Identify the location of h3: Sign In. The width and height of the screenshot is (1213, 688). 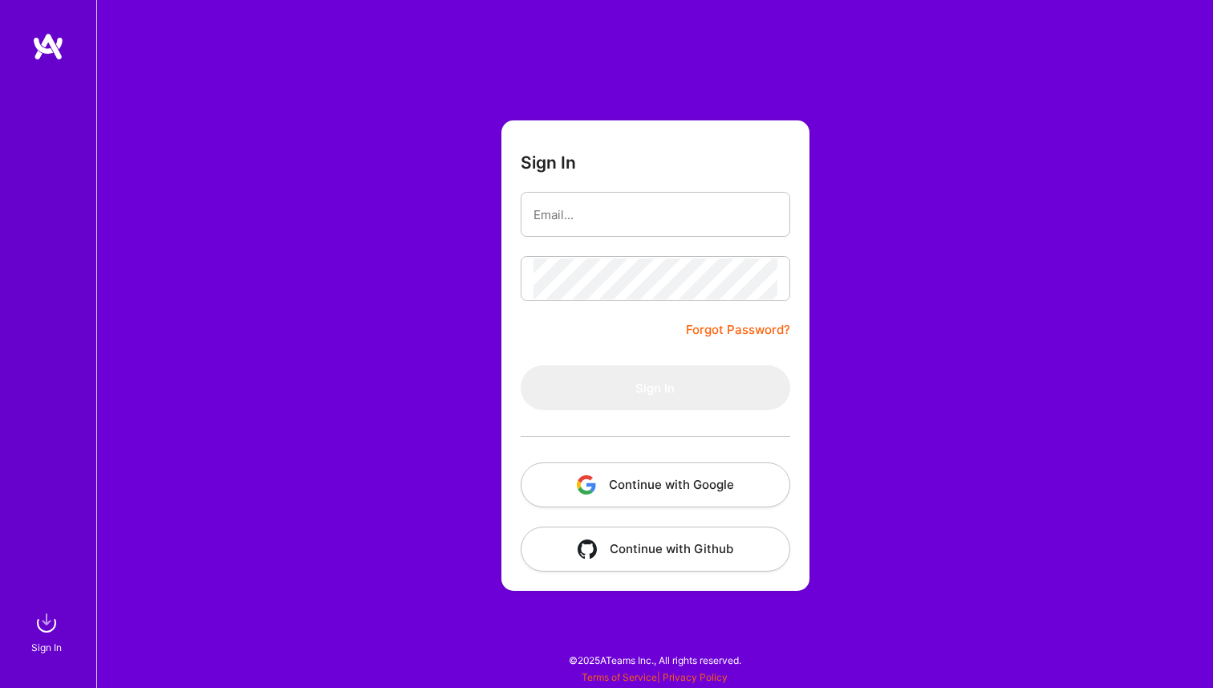
(548, 162).